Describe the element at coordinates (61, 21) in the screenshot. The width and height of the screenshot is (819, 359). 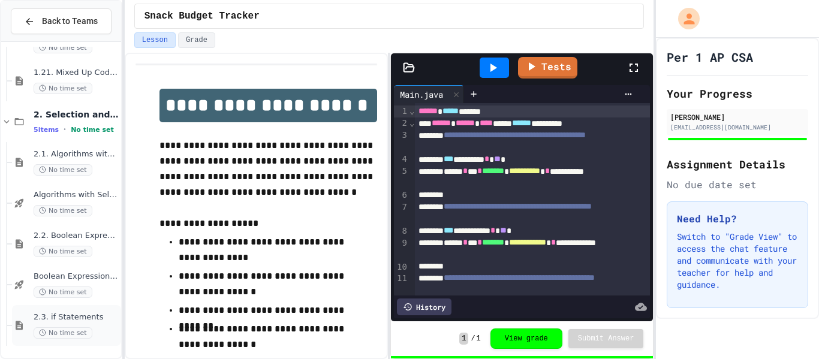
I see `button: Back to Teams` at that location.